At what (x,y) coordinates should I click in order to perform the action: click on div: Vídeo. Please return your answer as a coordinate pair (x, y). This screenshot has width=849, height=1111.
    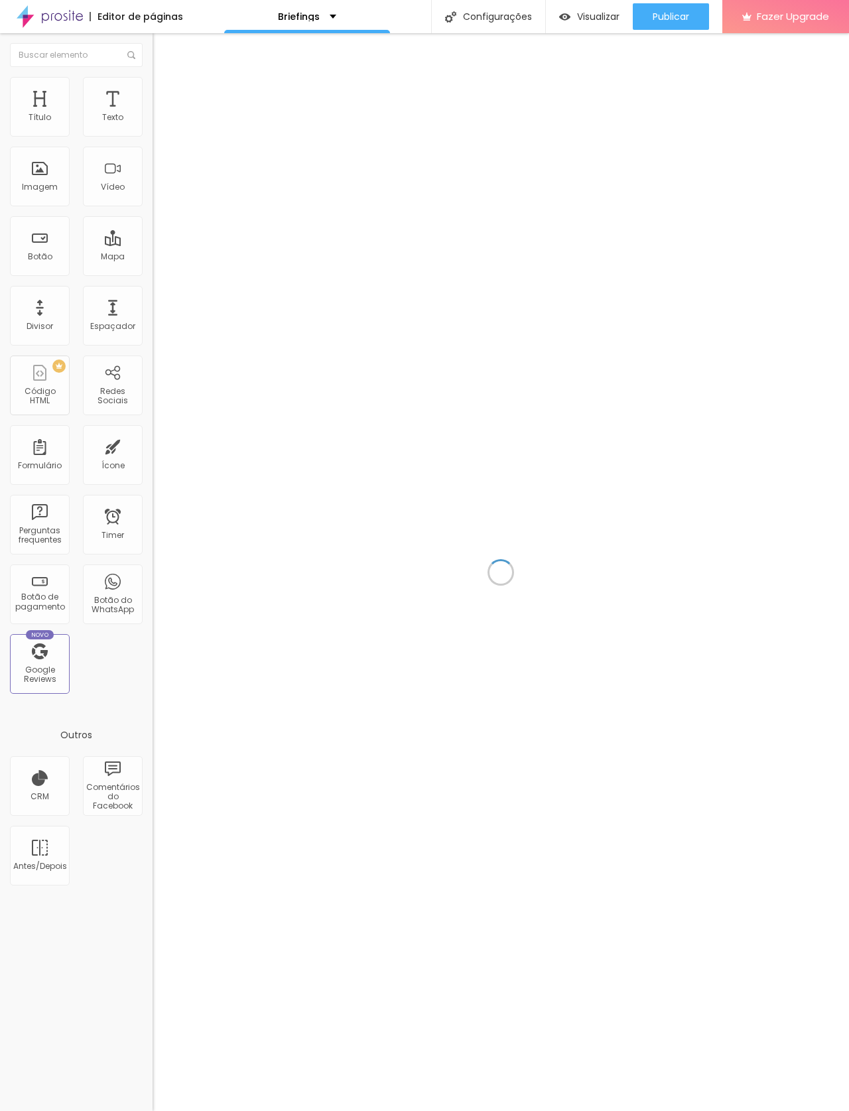
    Looking at the image, I should click on (113, 187).